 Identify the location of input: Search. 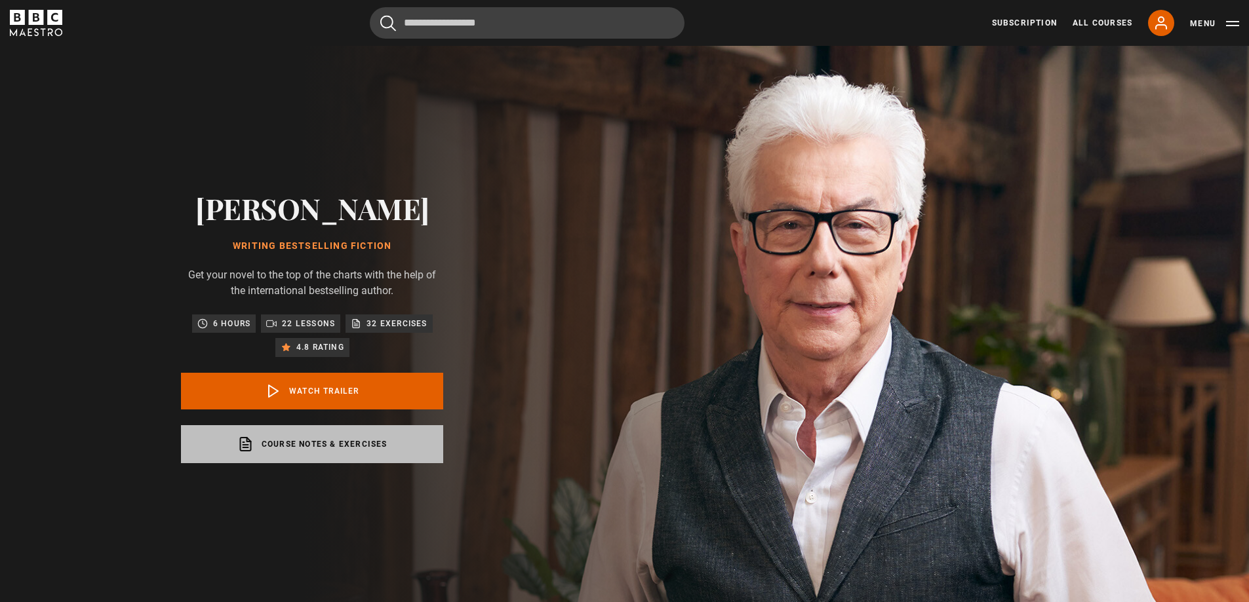
(527, 23).